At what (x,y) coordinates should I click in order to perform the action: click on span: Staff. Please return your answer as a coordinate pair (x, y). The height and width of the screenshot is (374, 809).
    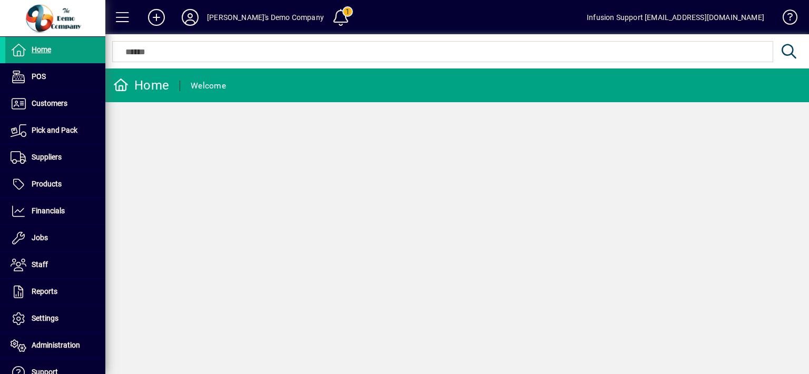
    Looking at the image, I should click on (40, 265).